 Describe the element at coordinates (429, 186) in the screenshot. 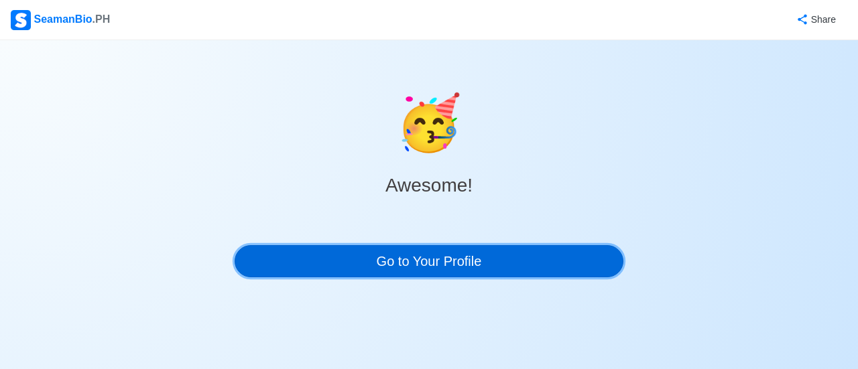

I see `h3: Awesome!` at that location.